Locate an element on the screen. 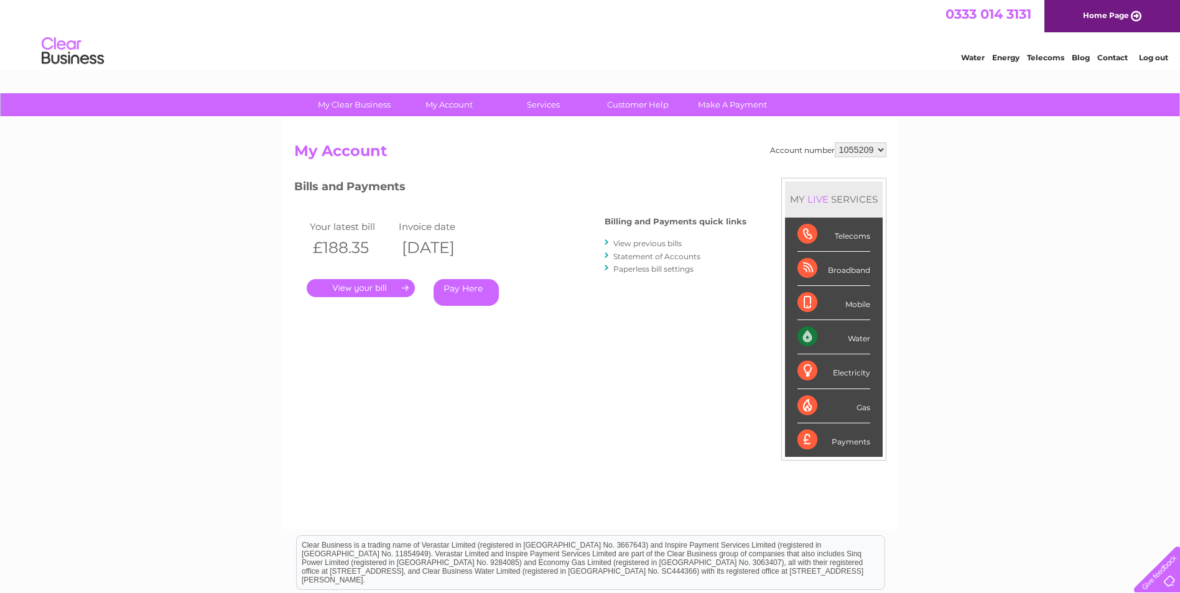 This screenshot has width=1180, height=593. a: Energy is located at coordinates (1005, 57).